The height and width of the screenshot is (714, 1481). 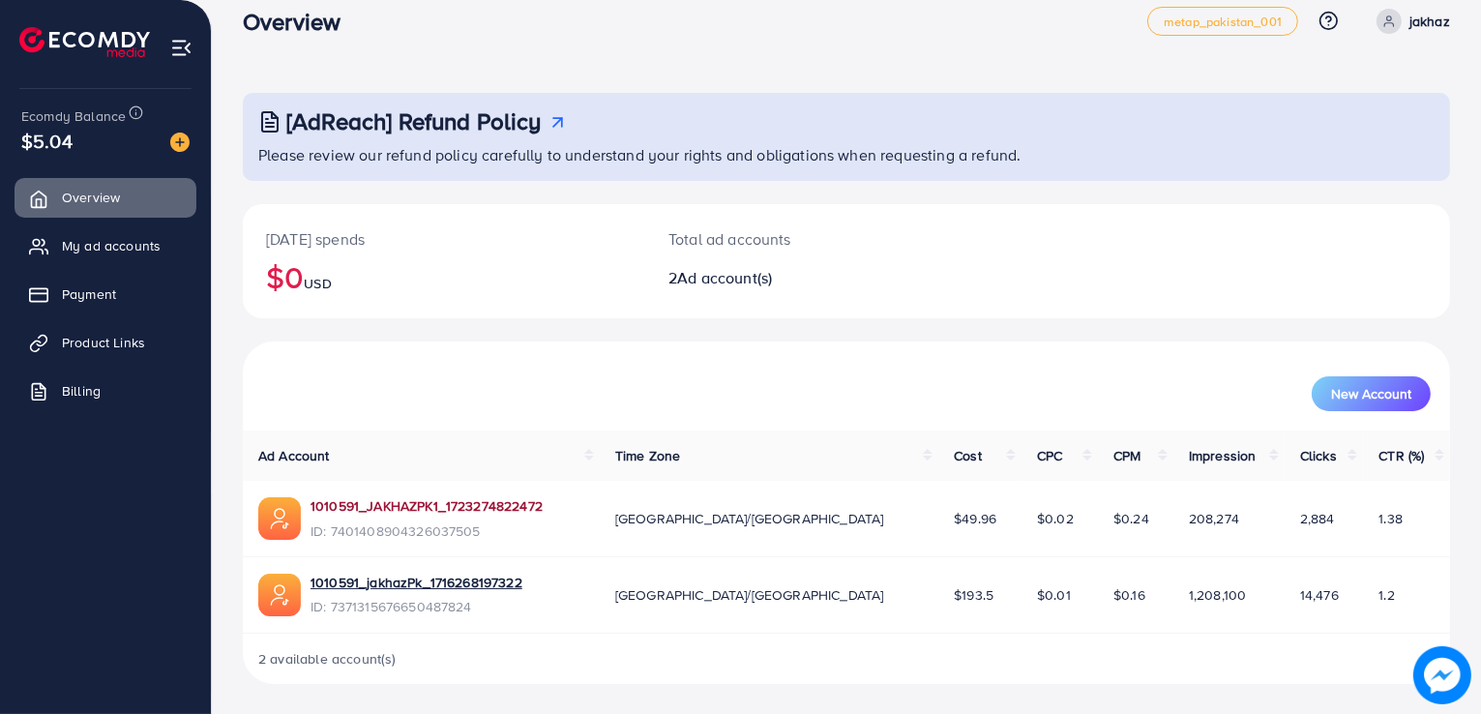 I want to click on p: jakhaz, so click(x=1430, y=21).